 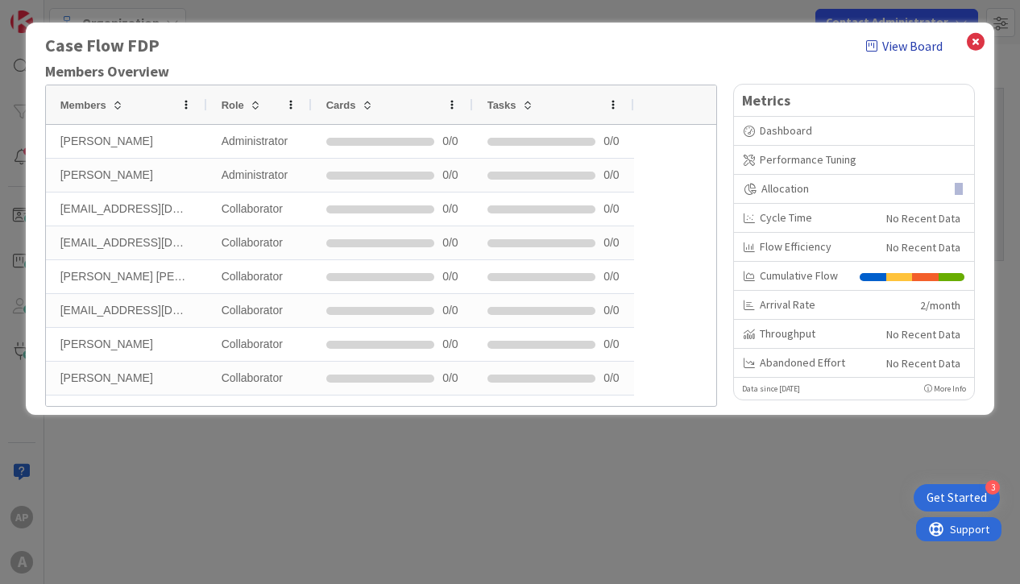 What do you see at coordinates (993, 488) in the screenshot?
I see `div: 3` at bounding box center [993, 488].